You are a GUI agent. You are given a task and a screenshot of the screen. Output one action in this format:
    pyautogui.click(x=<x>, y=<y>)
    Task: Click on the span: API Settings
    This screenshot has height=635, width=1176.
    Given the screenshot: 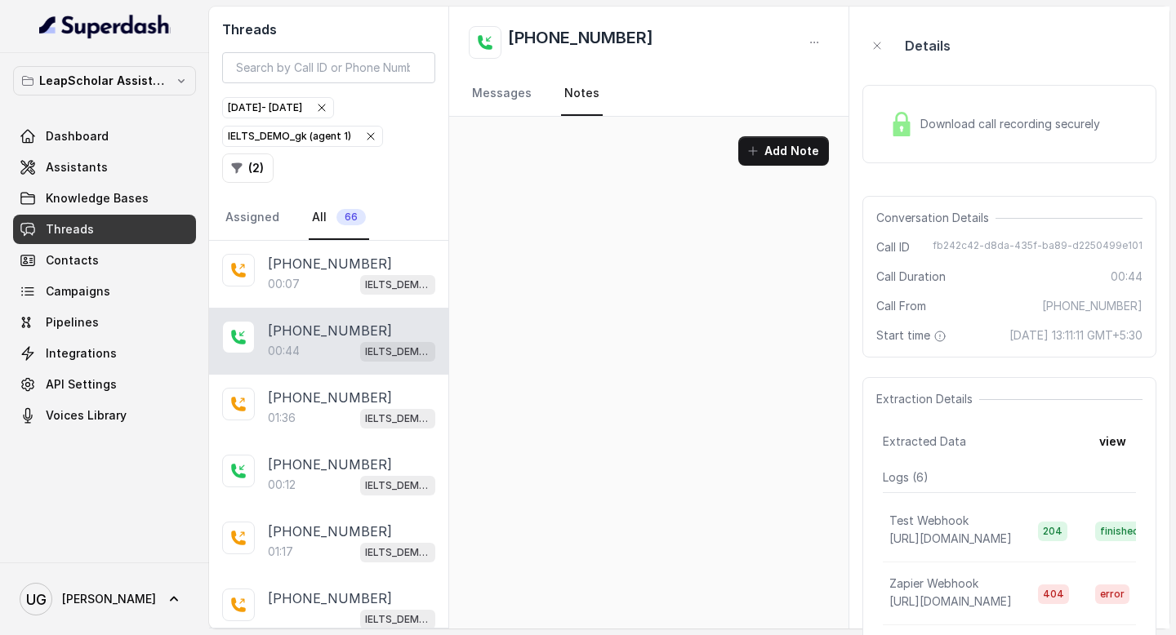 What is the action you would take?
    pyautogui.click(x=81, y=385)
    